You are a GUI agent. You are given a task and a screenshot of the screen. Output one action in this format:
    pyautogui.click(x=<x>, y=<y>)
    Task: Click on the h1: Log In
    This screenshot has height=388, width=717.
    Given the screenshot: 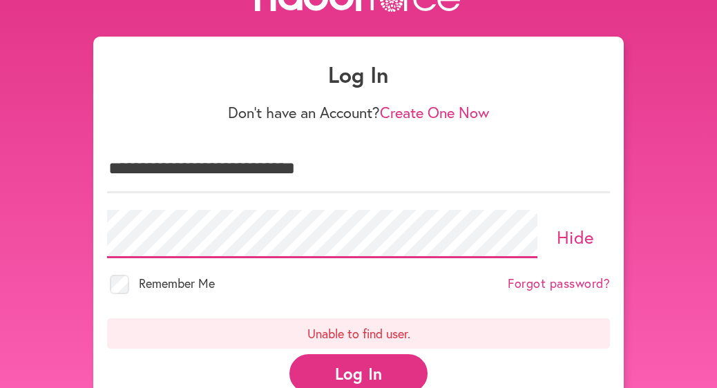 What is the action you would take?
    pyautogui.click(x=359, y=75)
    